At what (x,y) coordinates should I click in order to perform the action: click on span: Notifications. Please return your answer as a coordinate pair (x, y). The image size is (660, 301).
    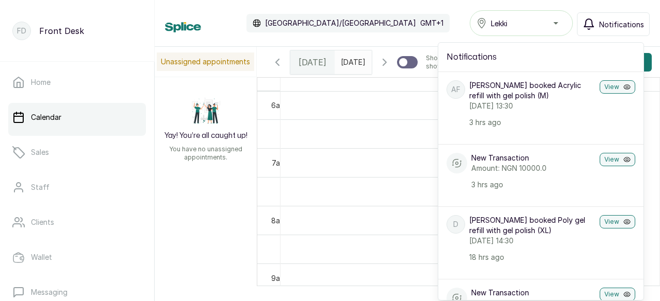
    Looking at the image, I should click on (621, 24).